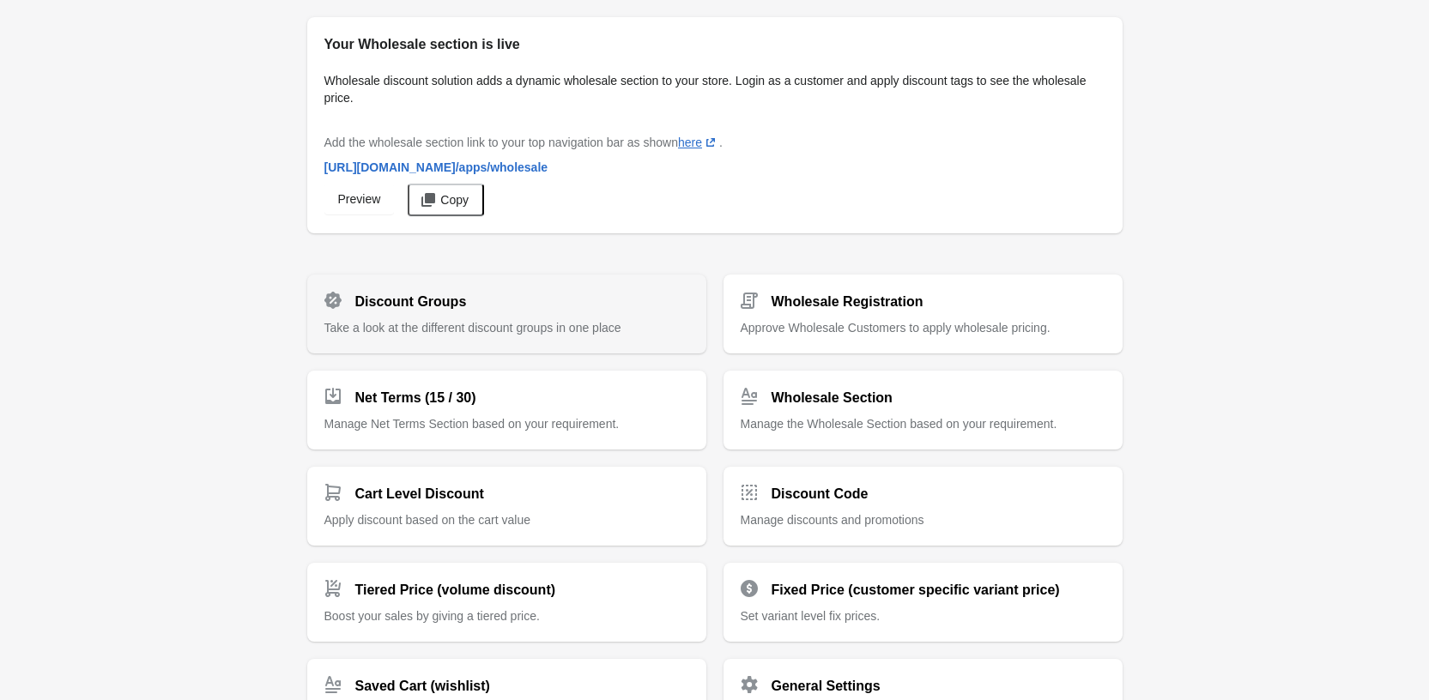  What do you see at coordinates (422, 687) in the screenshot?
I see `h2: Saved Cart (wishlist)` at bounding box center [422, 687].